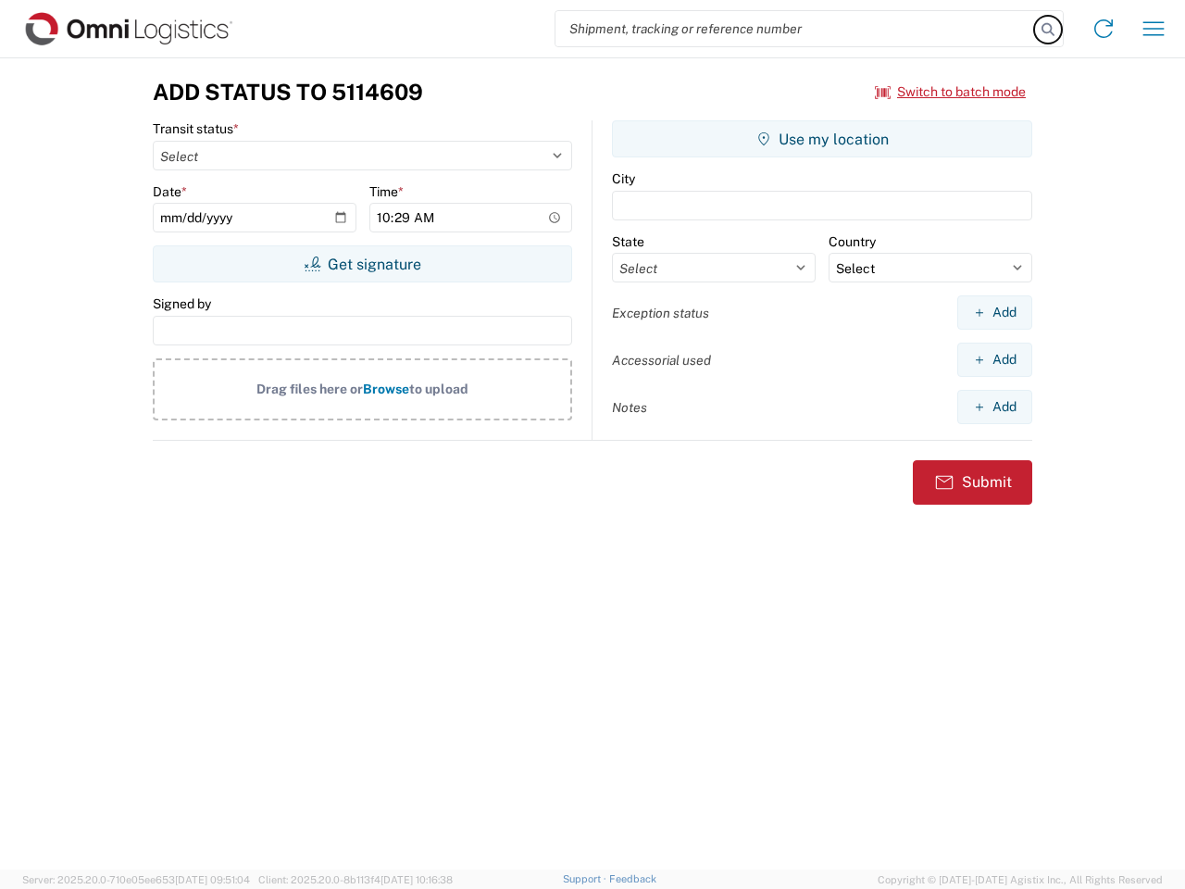 The width and height of the screenshot is (1185, 889). I want to click on button: Submit, so click(972, 482).